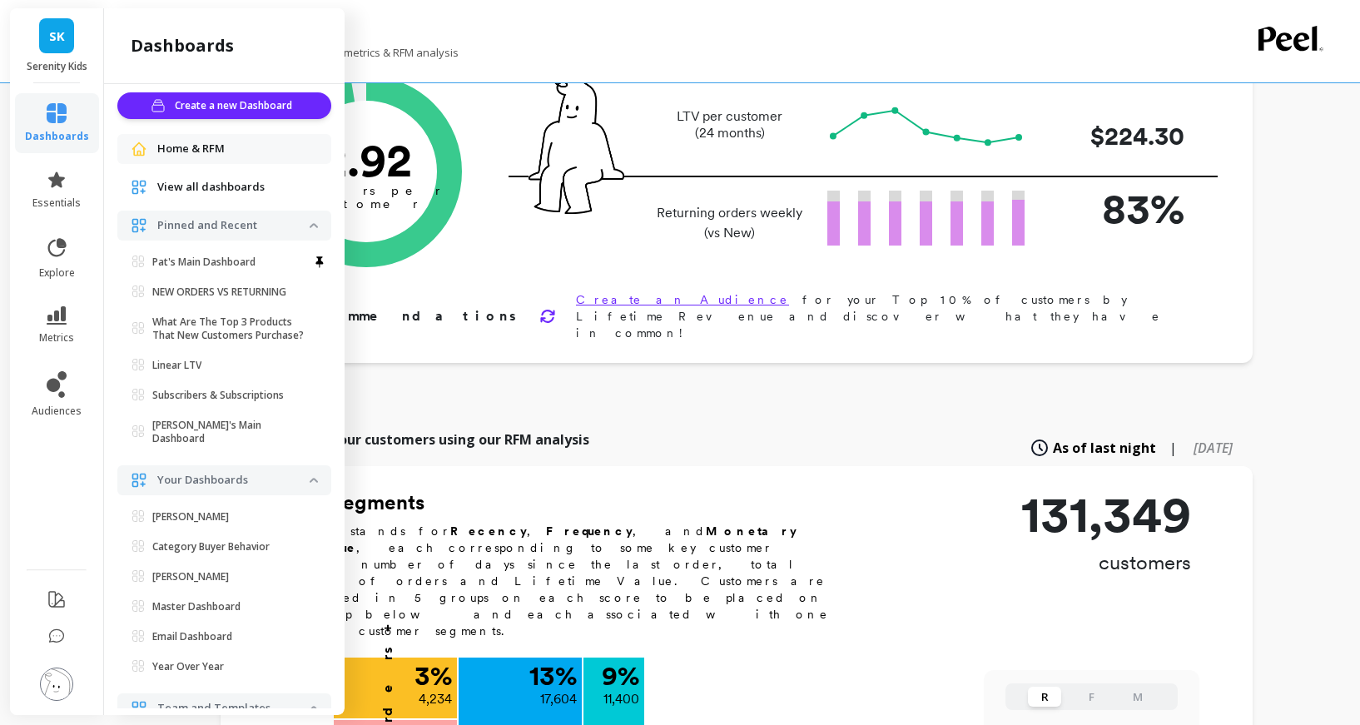  I want to click on p: Recommendations, so click(398, 316).